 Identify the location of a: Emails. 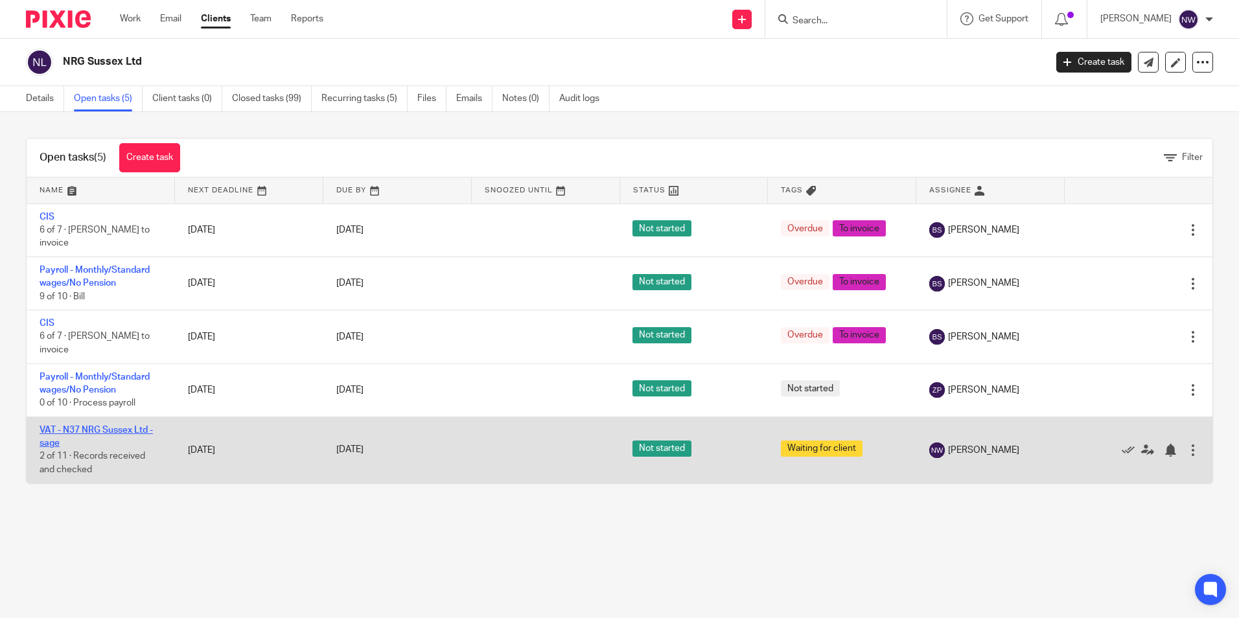
(474, 98).